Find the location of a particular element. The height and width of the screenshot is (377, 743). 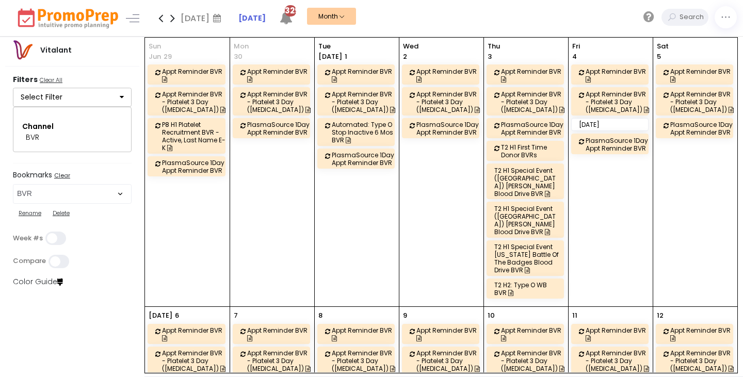

span: 329 is located at coordinates (291, 11).